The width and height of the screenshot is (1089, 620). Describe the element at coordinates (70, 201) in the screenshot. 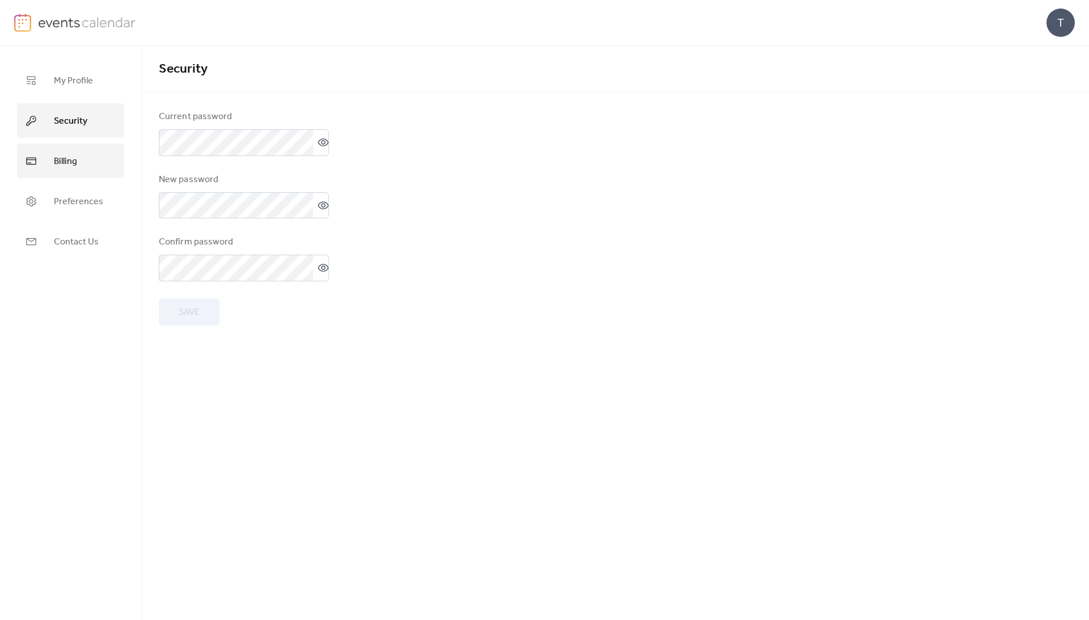

I see `a: Preferences` at that location.